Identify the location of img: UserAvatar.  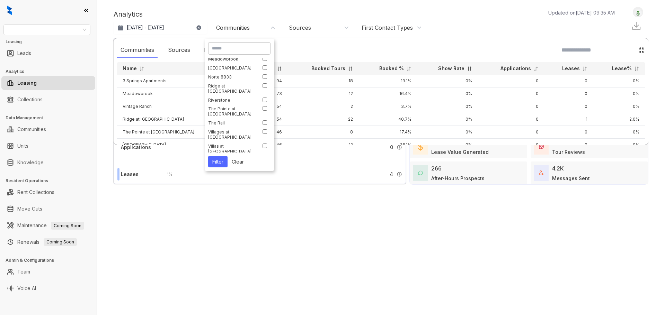
(638, 12).